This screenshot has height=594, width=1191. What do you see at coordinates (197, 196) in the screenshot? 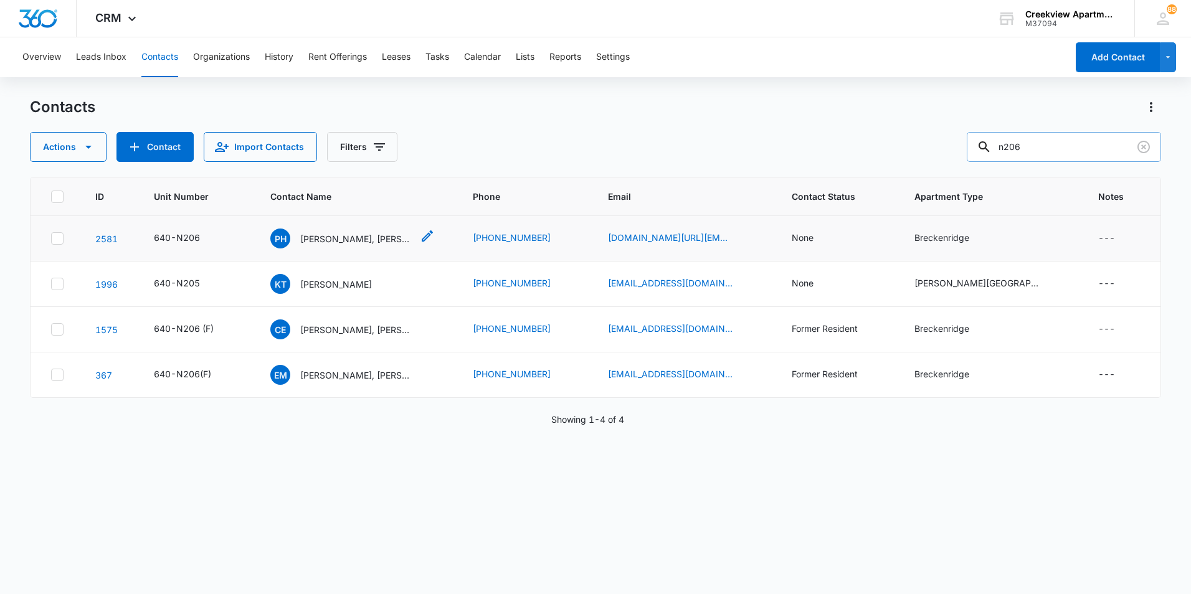
I see `span: Unit Number` at bounding box center [197, 196].